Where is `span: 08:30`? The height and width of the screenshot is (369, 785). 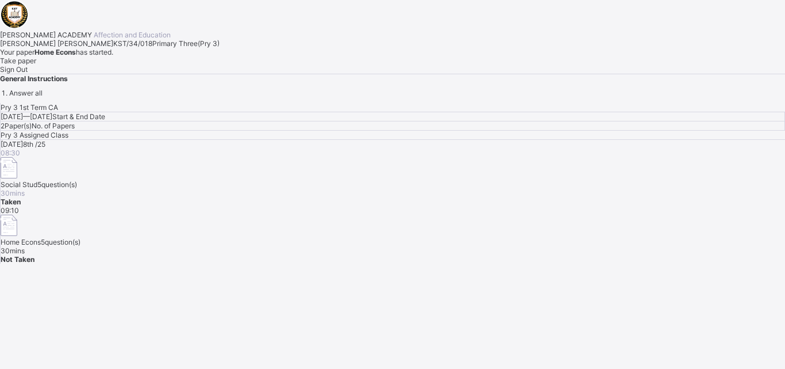
span: 08:30 is located at coordinates (10, 152).